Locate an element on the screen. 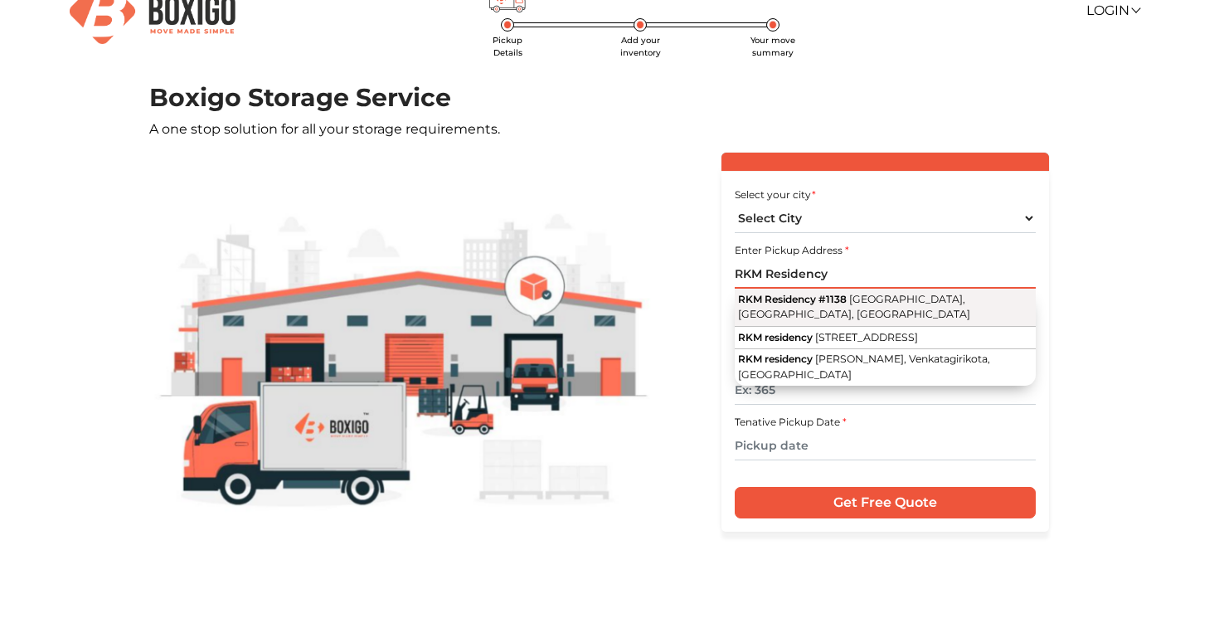  h1: Boxigo Storage Service is located at coordinates (609, 98).